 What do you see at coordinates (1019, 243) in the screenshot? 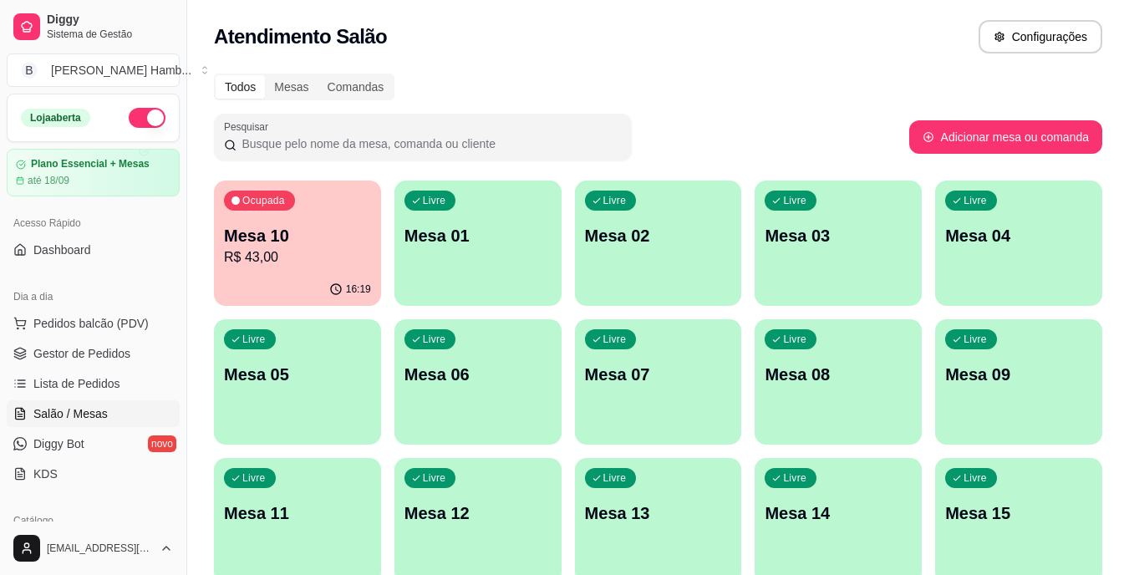
I see `button: LivreMesa 04` at bounding box center [1019, 243].